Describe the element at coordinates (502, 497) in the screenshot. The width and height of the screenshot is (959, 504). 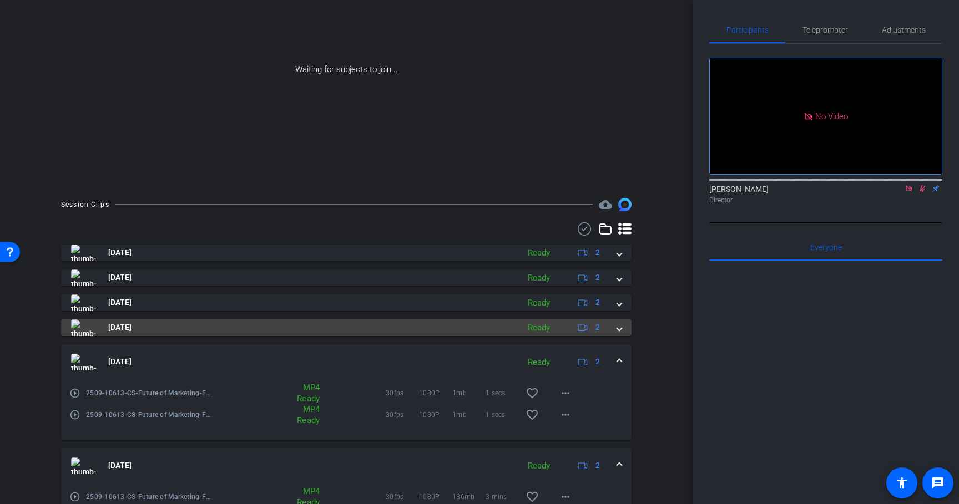
I see `span: 3 mins` at that location.